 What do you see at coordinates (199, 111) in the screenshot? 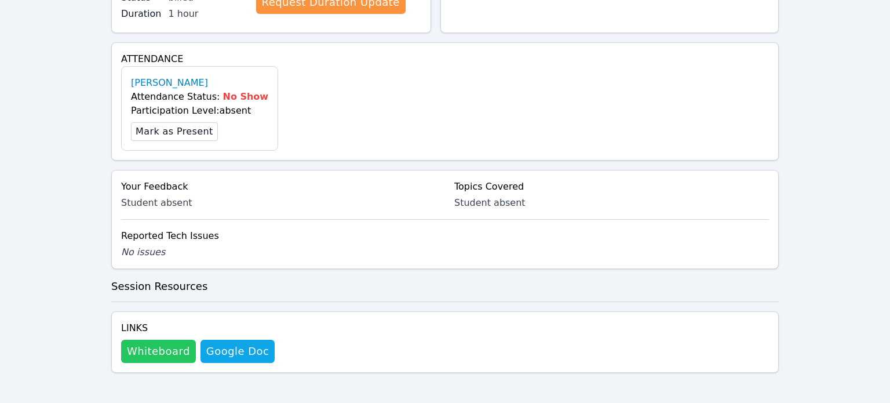
I see `div: Participation Level: absent` at bounding box center [199, 111].